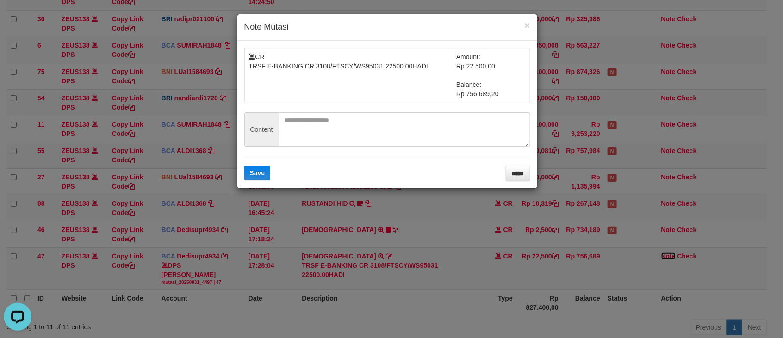  Describe the element at coordinates (491, 75) in the screenshot. I see `td: Amount: Rp 22.500,00 Balance: Rp 756.689,20` at that location.